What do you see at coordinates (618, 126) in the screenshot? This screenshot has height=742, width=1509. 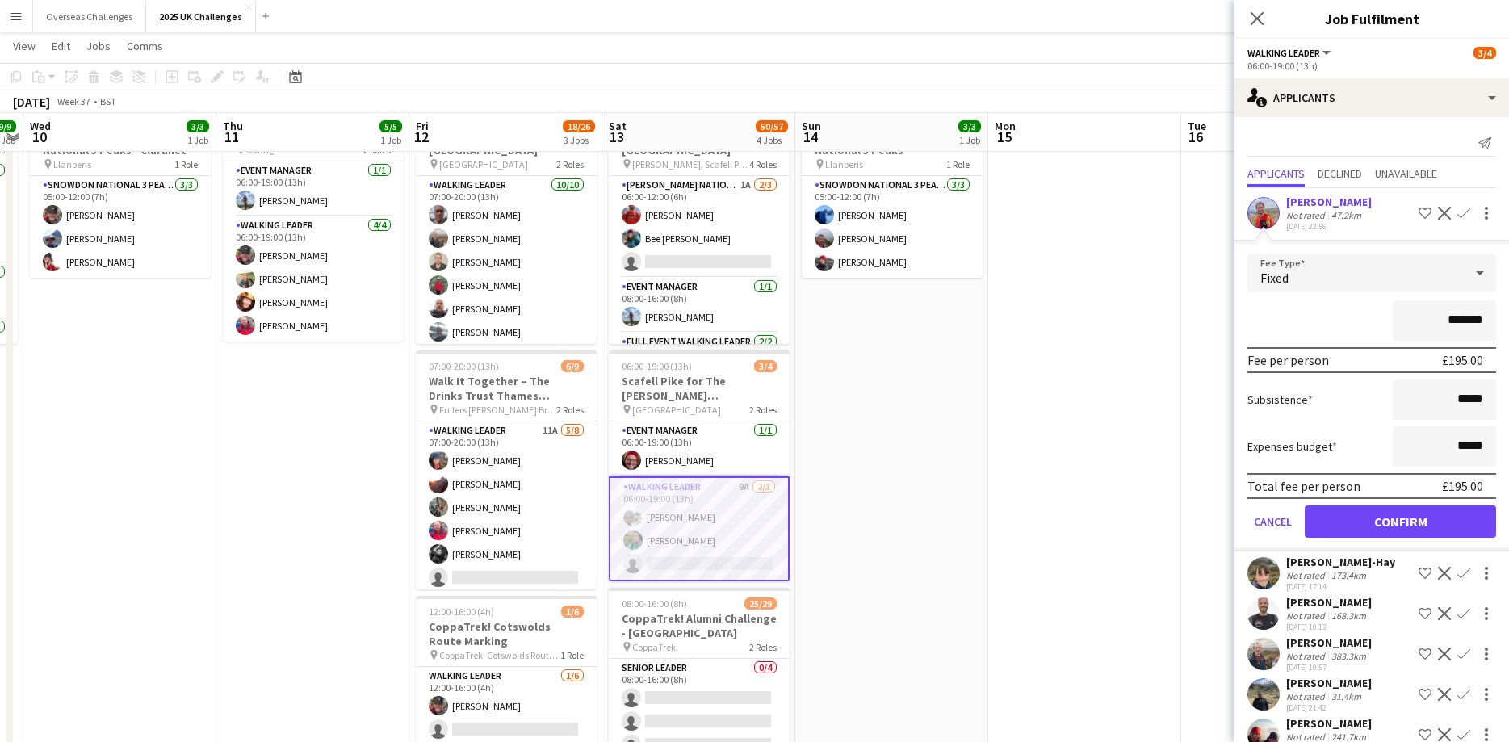 I see `span: Sat` at bounding box center [618, 126].